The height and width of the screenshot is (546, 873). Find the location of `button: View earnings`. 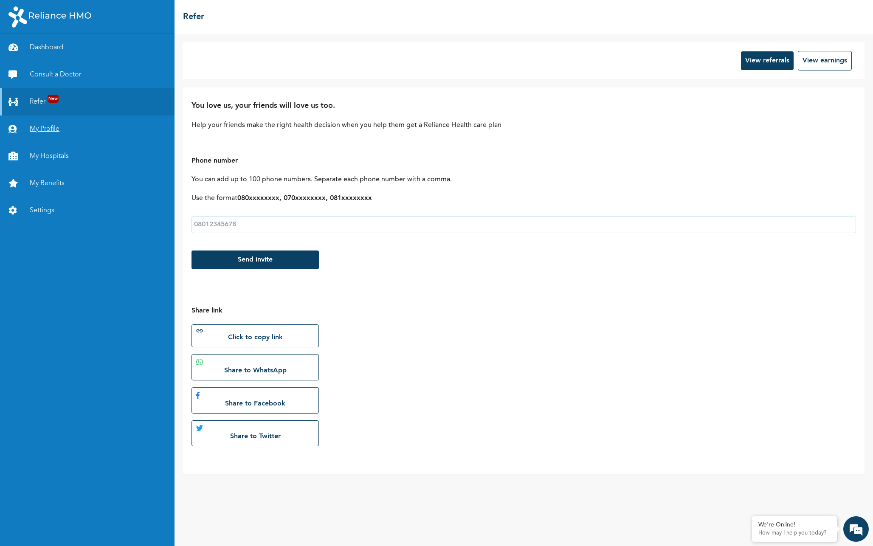

button: View earnings is located at coordinates (825, 61).